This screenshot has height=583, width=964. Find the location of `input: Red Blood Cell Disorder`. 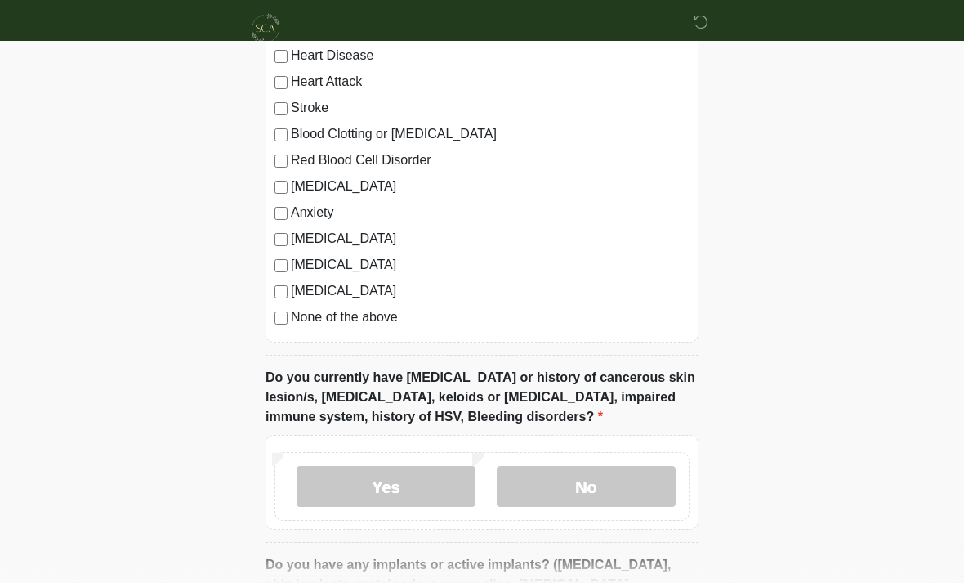

input: Red Blood Cell Disorder is located at coordinates (281, 161).